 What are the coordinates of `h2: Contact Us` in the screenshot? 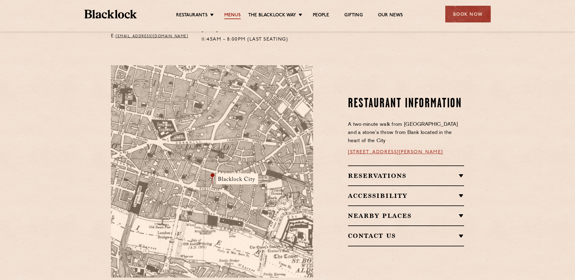 It's located at (406, 236).